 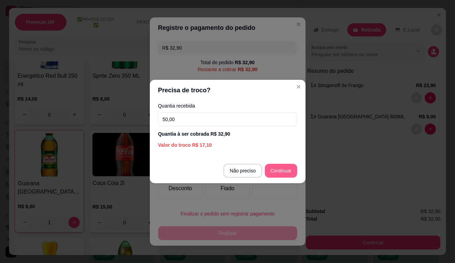 I want to click on div: Quantia à ser cobrada R$ 32,90, so click(x=228, y=134).